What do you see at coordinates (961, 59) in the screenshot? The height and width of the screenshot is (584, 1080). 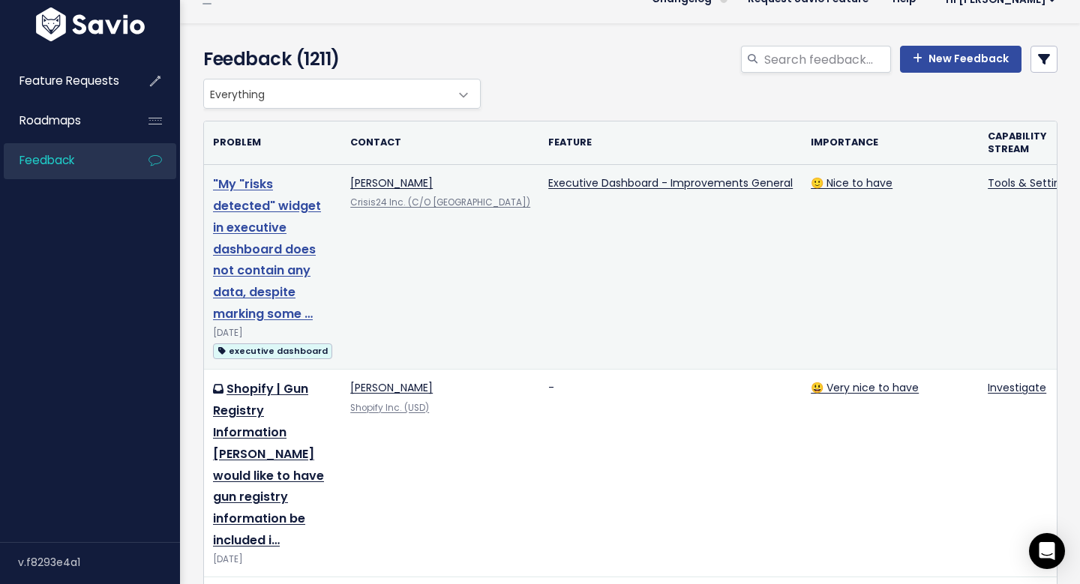 I see `a: New Feedback` at bounding box center [961, 59].